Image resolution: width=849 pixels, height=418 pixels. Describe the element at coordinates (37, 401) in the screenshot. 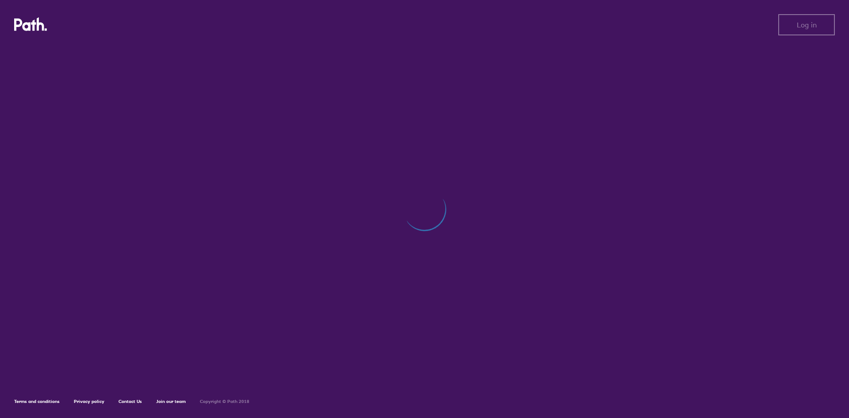

I see `a: Terms and conditions` at that location.